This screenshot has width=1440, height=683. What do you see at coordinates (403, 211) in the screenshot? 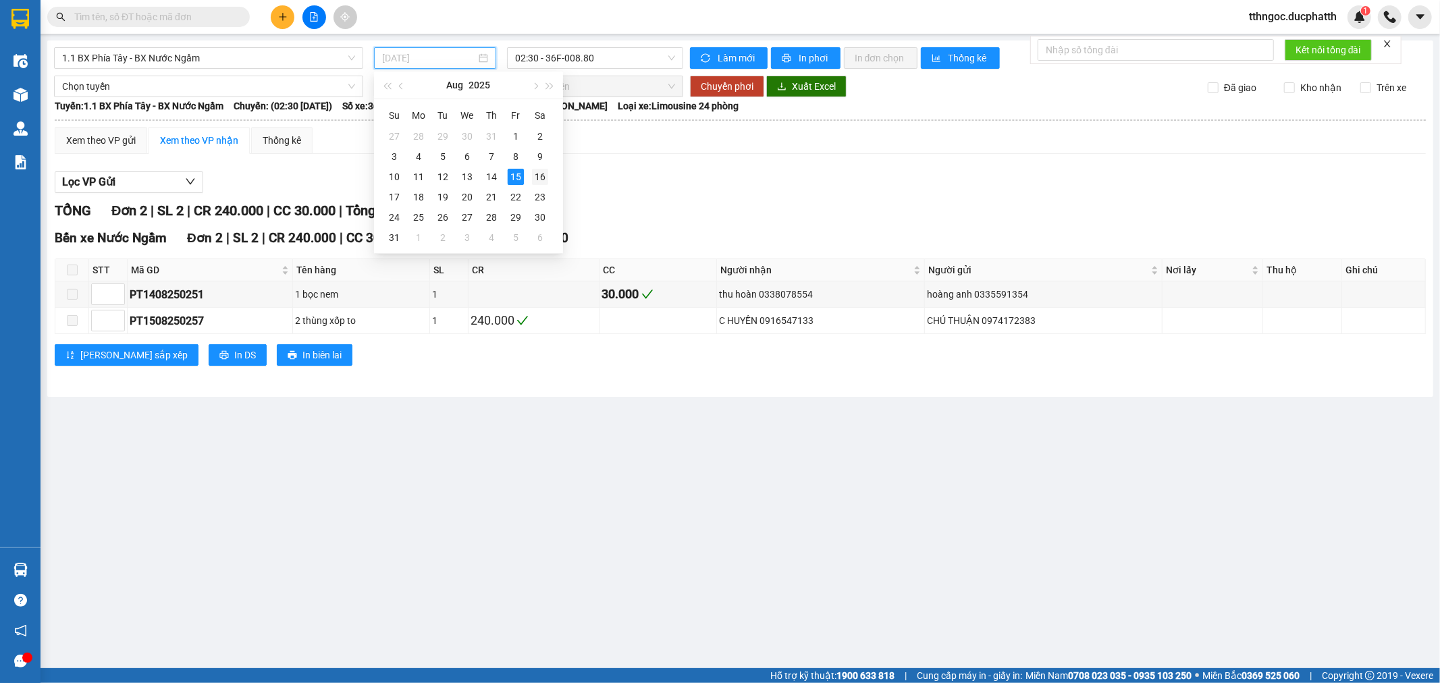
I see `span: Tổng cước 270.000` at bounding box center [403, 211].